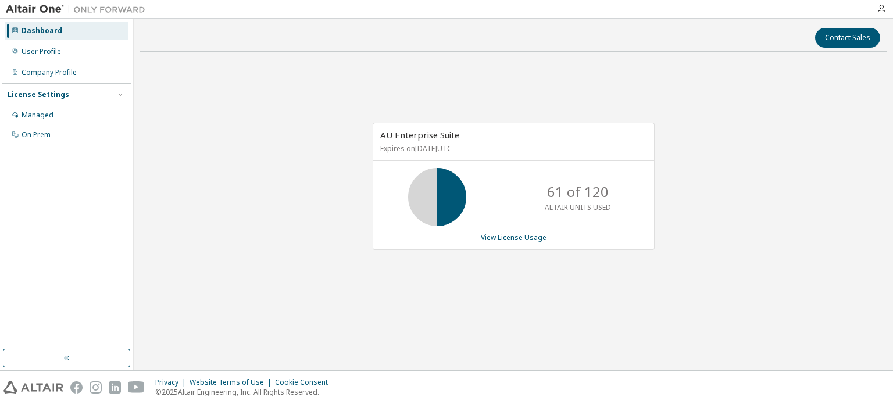 This screenshot has width=893, height=404. What do you see at coordinates (79, 9) in the screenshot?
I see `img: Altair One` at bounding box center [79, 9].